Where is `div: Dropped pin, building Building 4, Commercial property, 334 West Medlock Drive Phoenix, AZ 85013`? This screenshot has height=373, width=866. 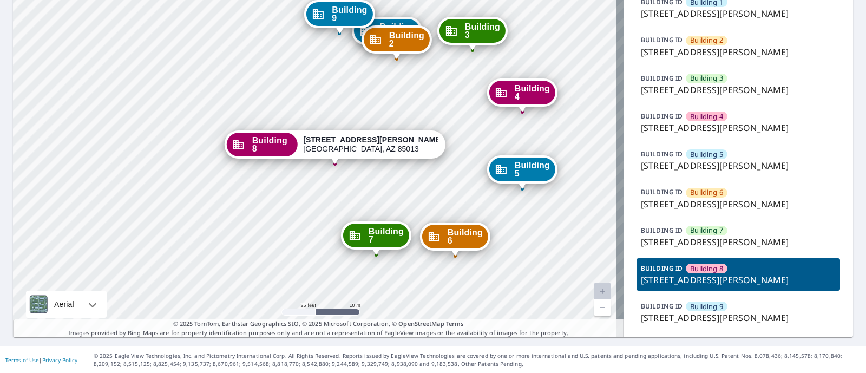 div: Dropped pin, building Building 4, Commercial property, 334 West Medlock Drive Phoenix, AZ 85013 is located at coordinates (523, 95).